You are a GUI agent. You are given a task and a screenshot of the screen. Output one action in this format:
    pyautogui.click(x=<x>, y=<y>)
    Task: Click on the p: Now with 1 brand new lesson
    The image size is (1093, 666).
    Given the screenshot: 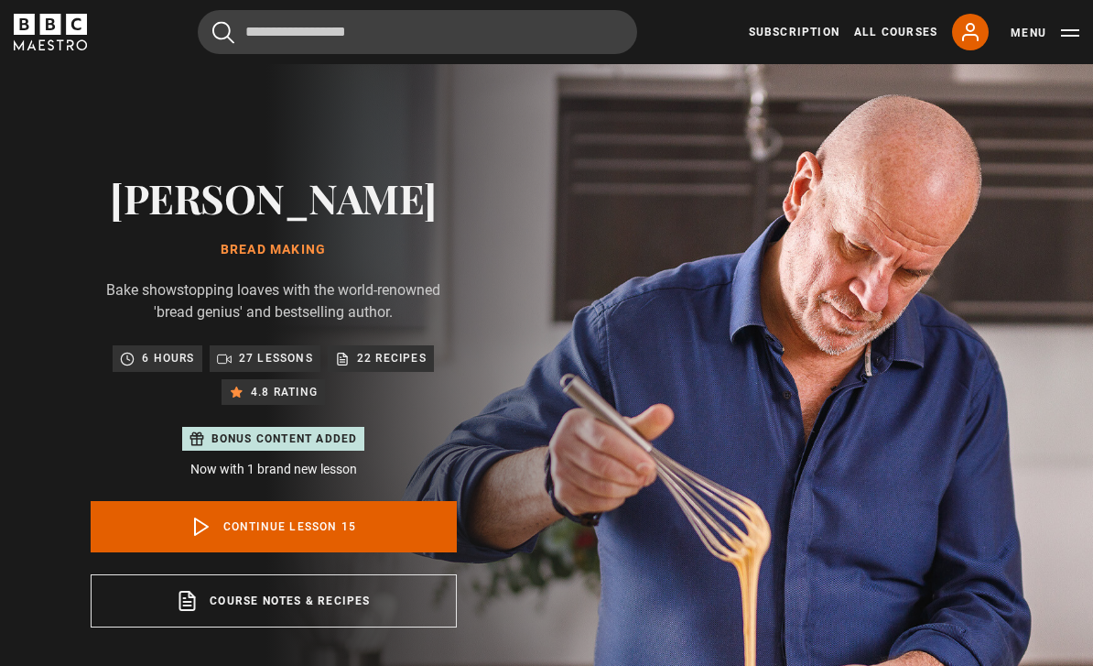 What is the action you would take?
    pyautogui.click(x=274, y=469)
    